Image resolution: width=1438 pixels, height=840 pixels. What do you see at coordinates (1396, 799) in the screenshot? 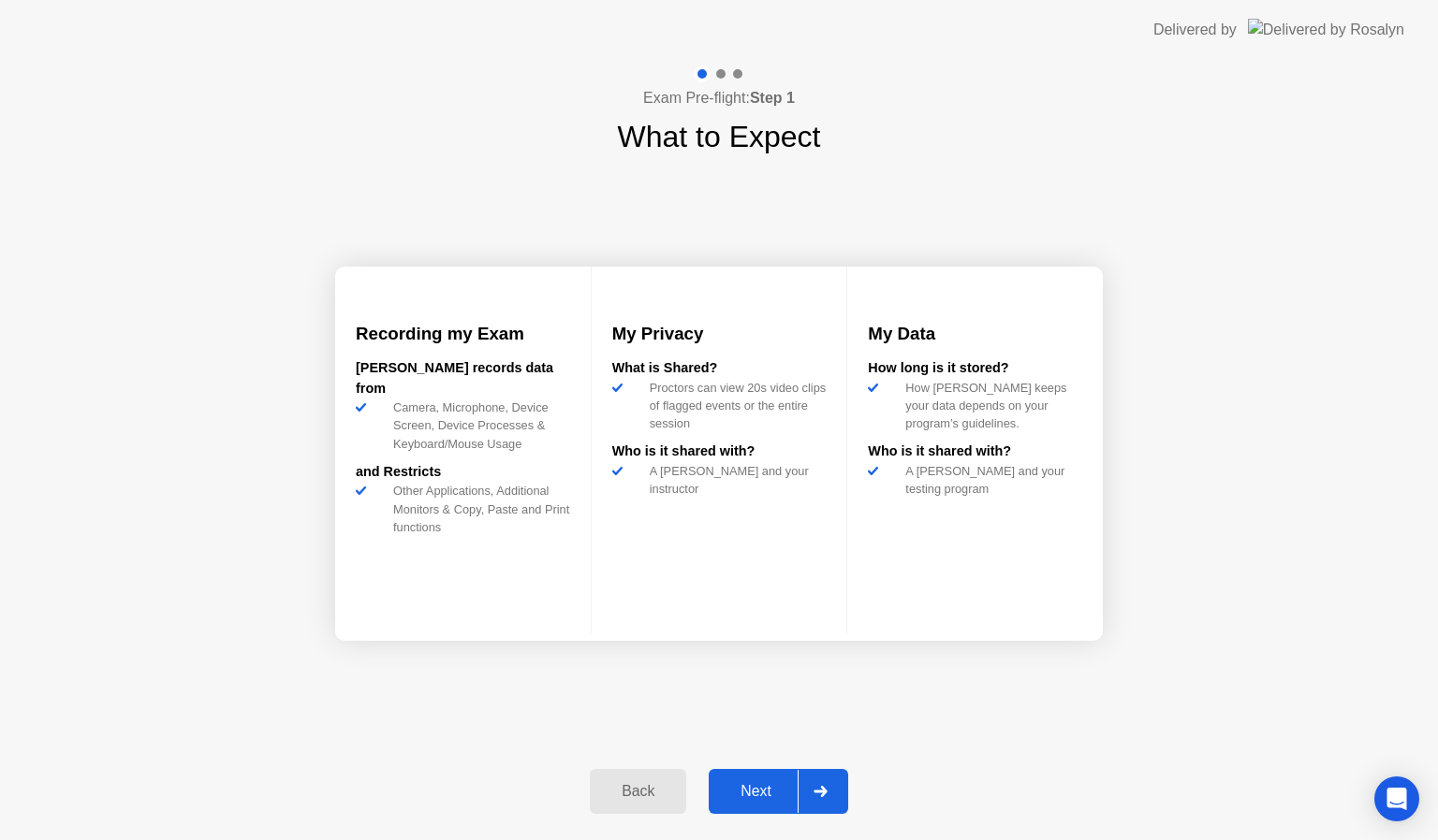
I see `div: Open Intercom Messenger` at bounding box center [1396, 799].